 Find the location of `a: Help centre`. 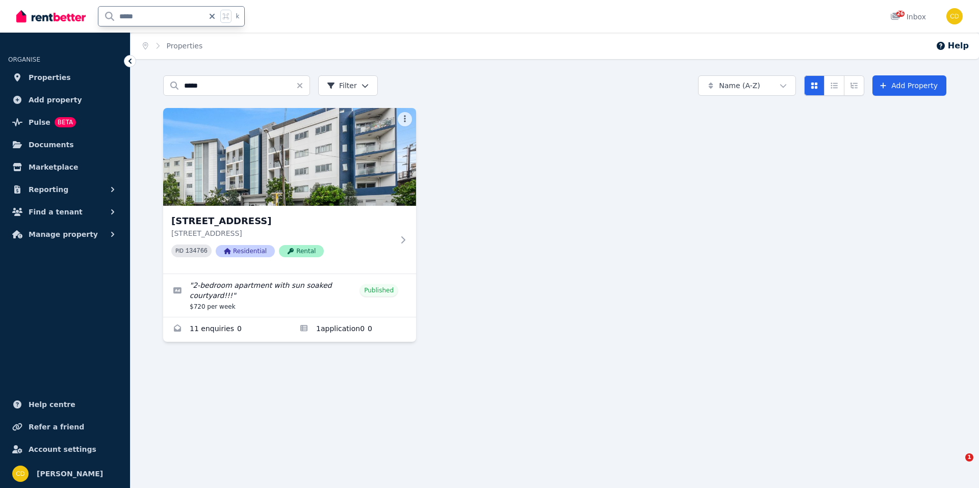

a: Help centre is located at coordinates (65, 405).